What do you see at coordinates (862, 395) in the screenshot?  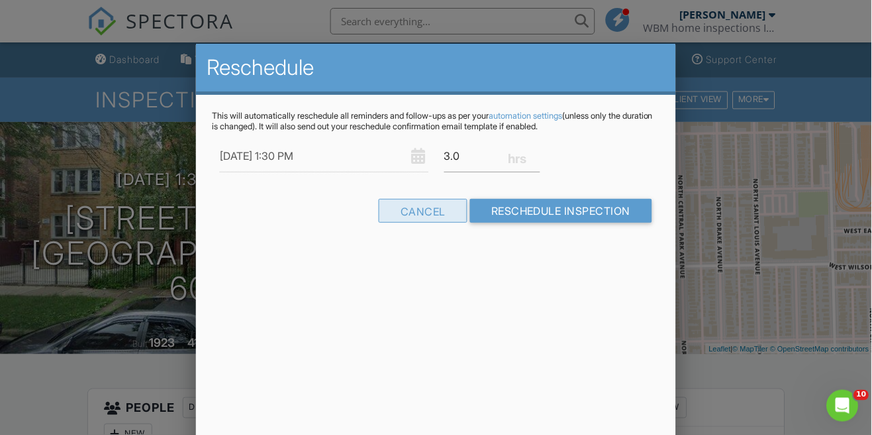 I see `span: 10` at bounding box center [862, 395].